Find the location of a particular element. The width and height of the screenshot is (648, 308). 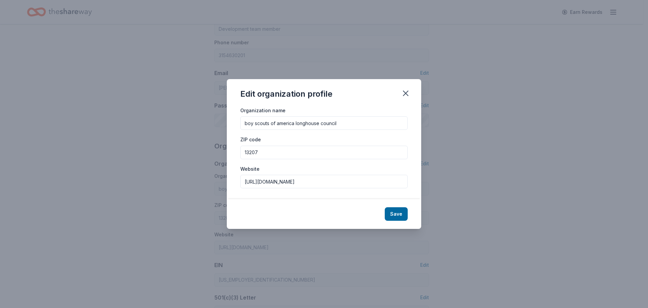

button: Save is located at coordinates (396, 214).